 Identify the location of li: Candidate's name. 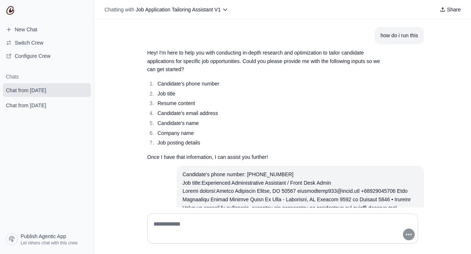
(269, 123).